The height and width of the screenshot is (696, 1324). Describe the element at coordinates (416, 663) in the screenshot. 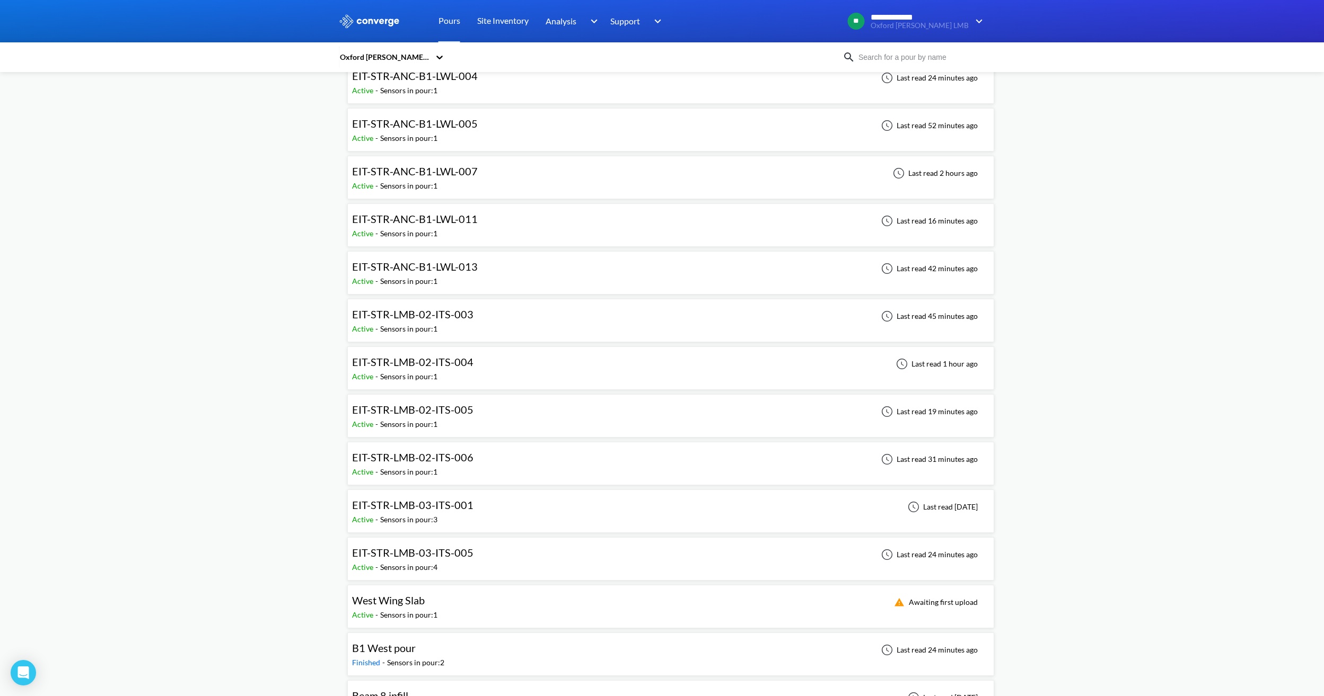

I see `div: Sensors in pour: 2` at that location.